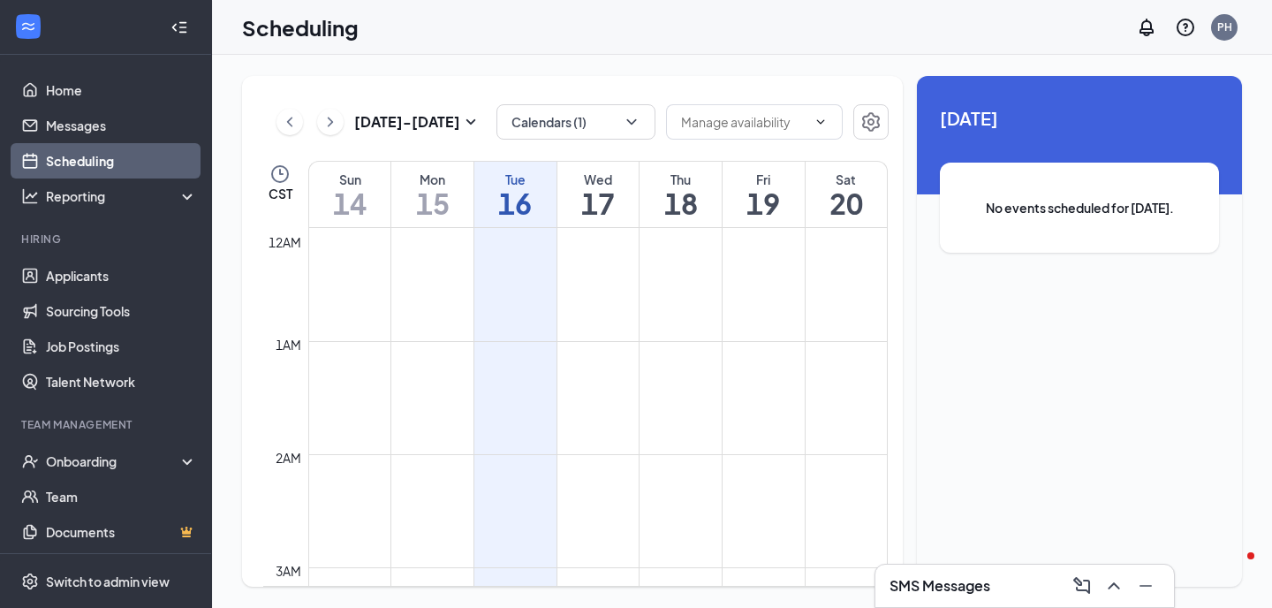 The image size is (1272, 608). I want to click on a: DocumentsCrown, so click(121, 532).